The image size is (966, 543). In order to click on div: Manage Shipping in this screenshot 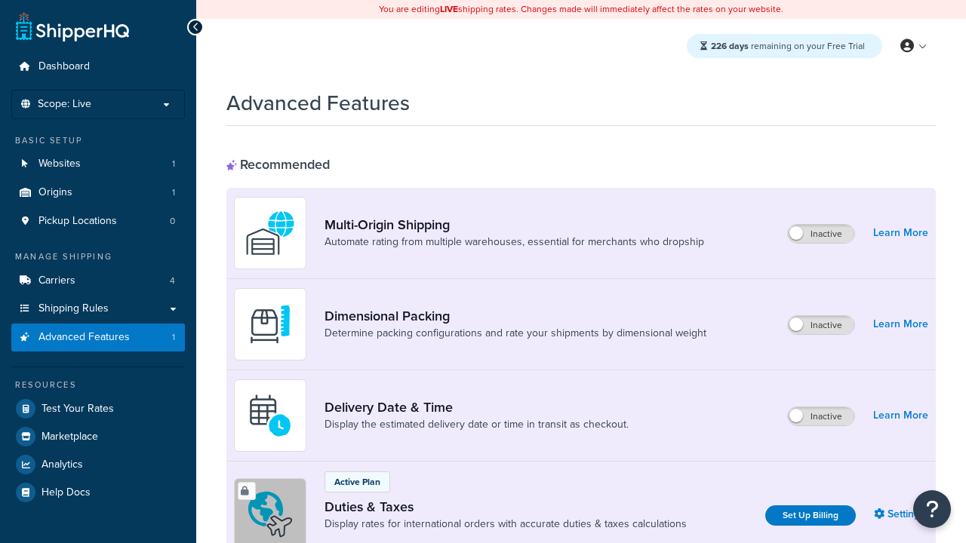, I will do `click(98, 256)`.